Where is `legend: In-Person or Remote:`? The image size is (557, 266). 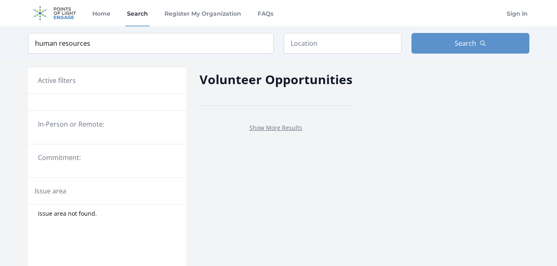 legend: In-Person or Remote: is located at coordinates (107, 124).